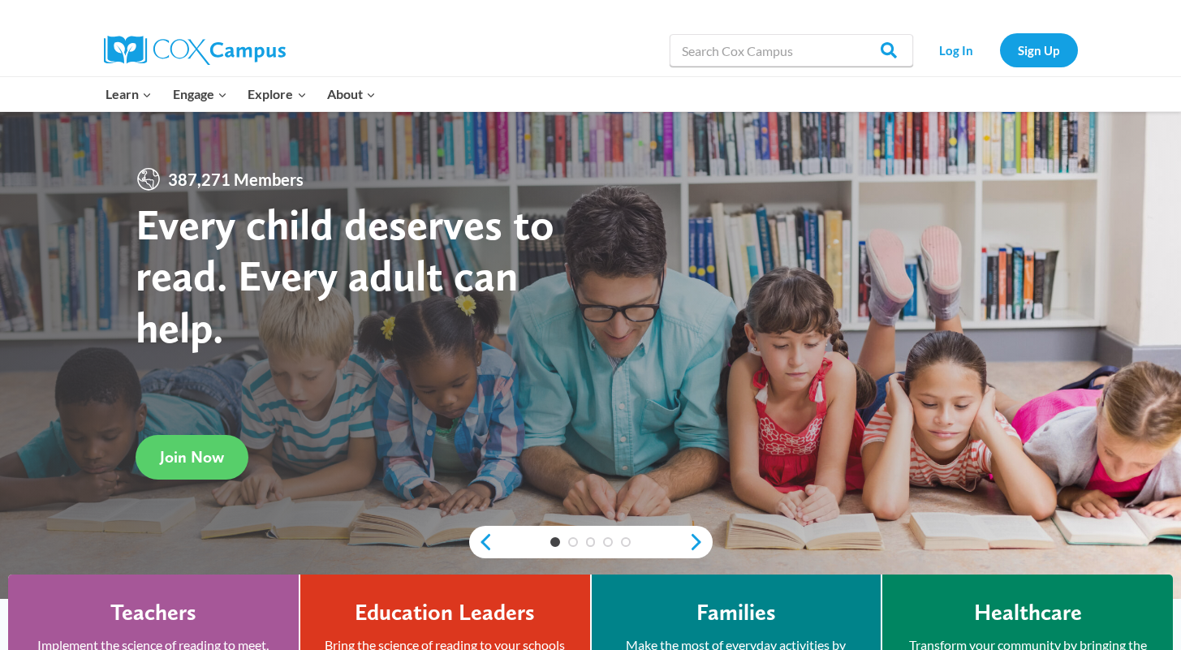  What do you see at coordinates (626, 542) in the screenshot?
I see `a: 5` at bounding box center [626, 542].